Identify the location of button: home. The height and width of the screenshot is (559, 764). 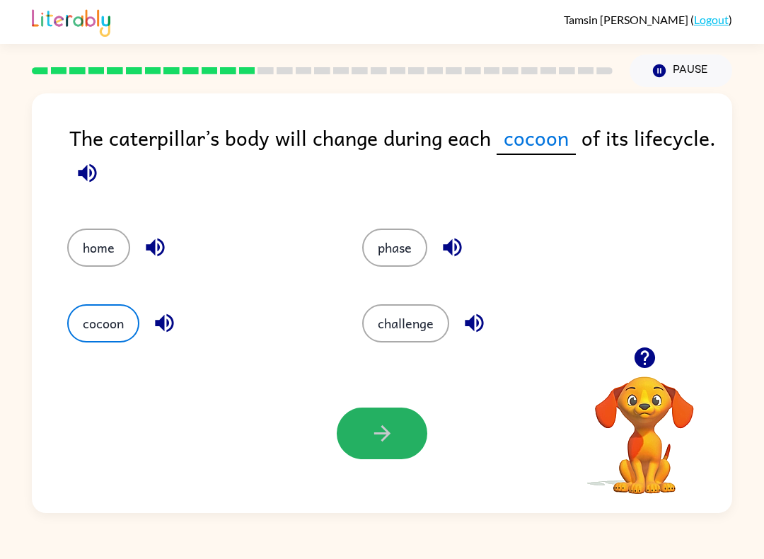
(98, 247).